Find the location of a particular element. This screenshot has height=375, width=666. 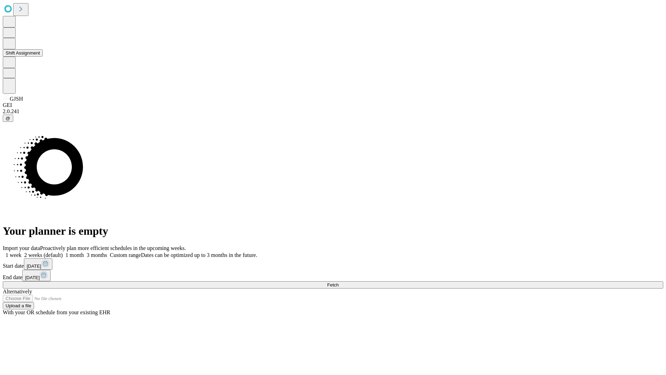

span: 1 week is located at coordinates (14, 255).